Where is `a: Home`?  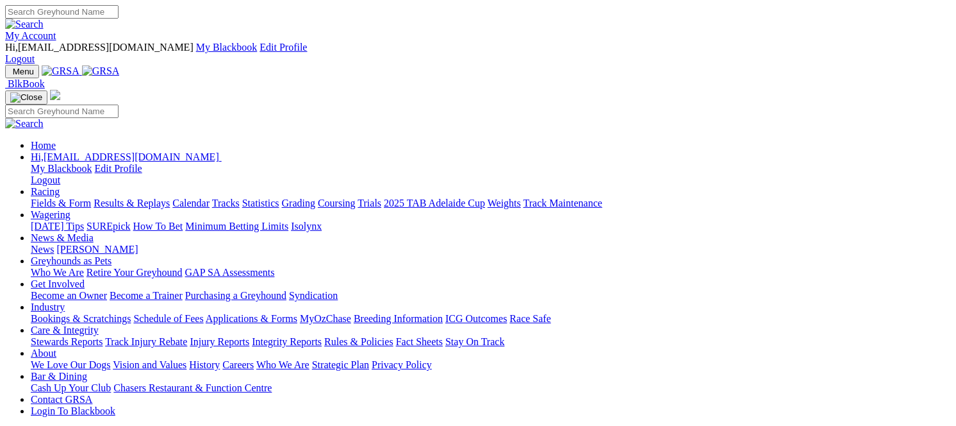
a: Home is located at coordinates (43, 145).